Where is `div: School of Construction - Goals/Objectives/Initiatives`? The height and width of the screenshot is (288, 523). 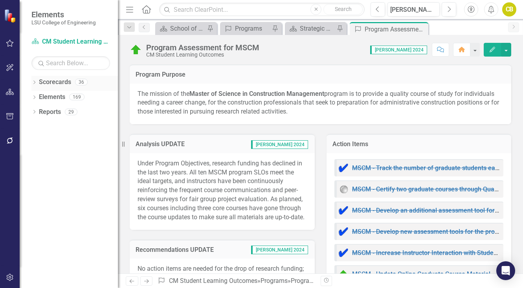
div: School of Construction - Goals/Objectives/Initiatives is located at coordinates (188, 28).